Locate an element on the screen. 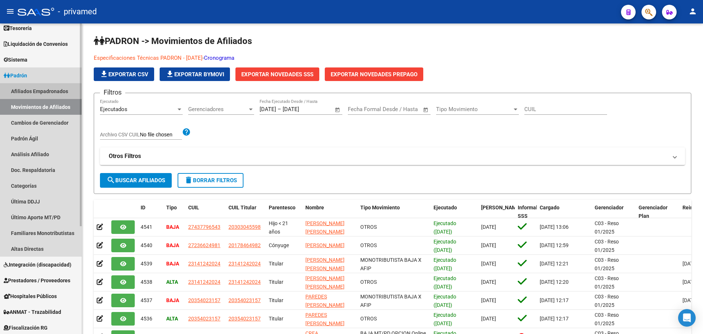 The image size is (703, 334). button: Buscar Afiliados is located at coordinates (136, 180).